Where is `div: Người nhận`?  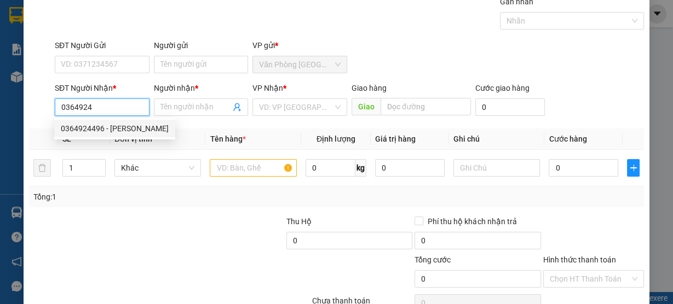
div: Người nhận is located at coordinates (201, 88).